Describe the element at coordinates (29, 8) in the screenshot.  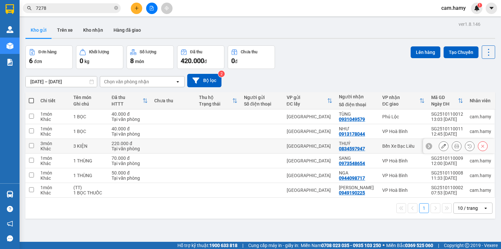
I see `span: search` at that location.